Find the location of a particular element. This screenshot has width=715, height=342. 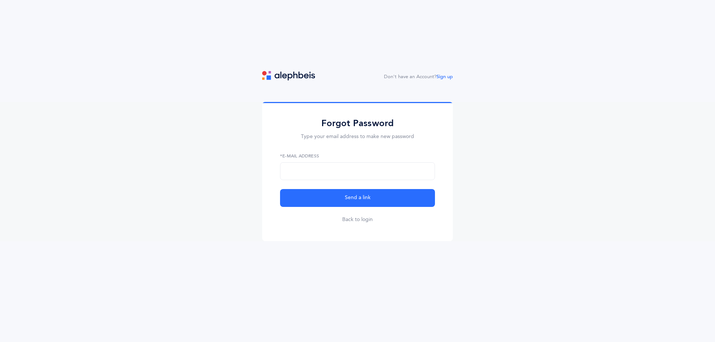

h2: Forgot Password is located at coordinates (358, 123).